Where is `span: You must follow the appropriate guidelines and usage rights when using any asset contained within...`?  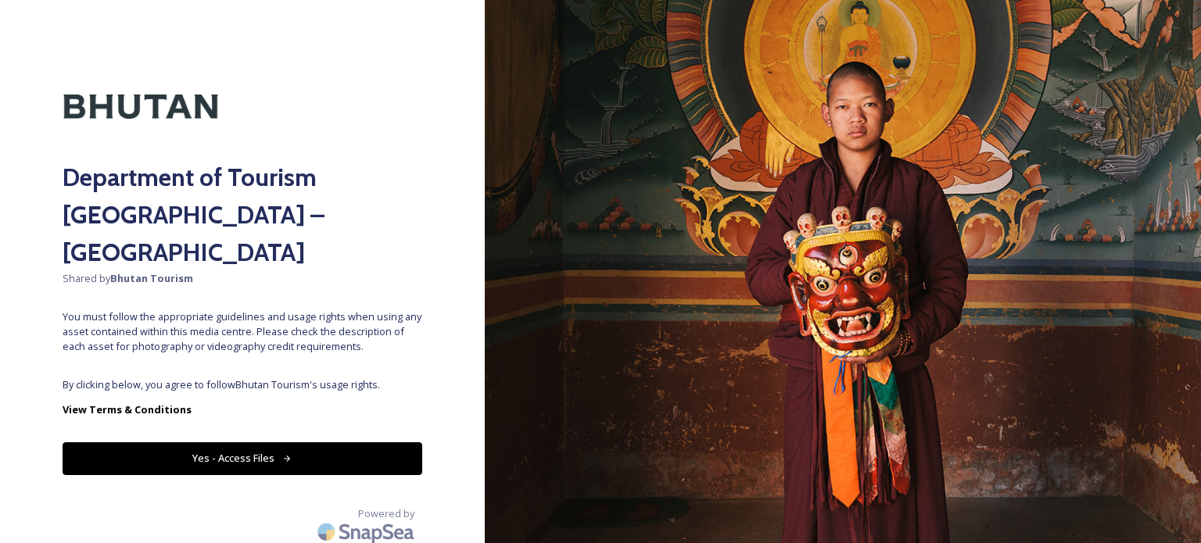
span: You must follow the appropriate guidelines and usage rights when using any asset contained within... is located at coordinates (242, 332).